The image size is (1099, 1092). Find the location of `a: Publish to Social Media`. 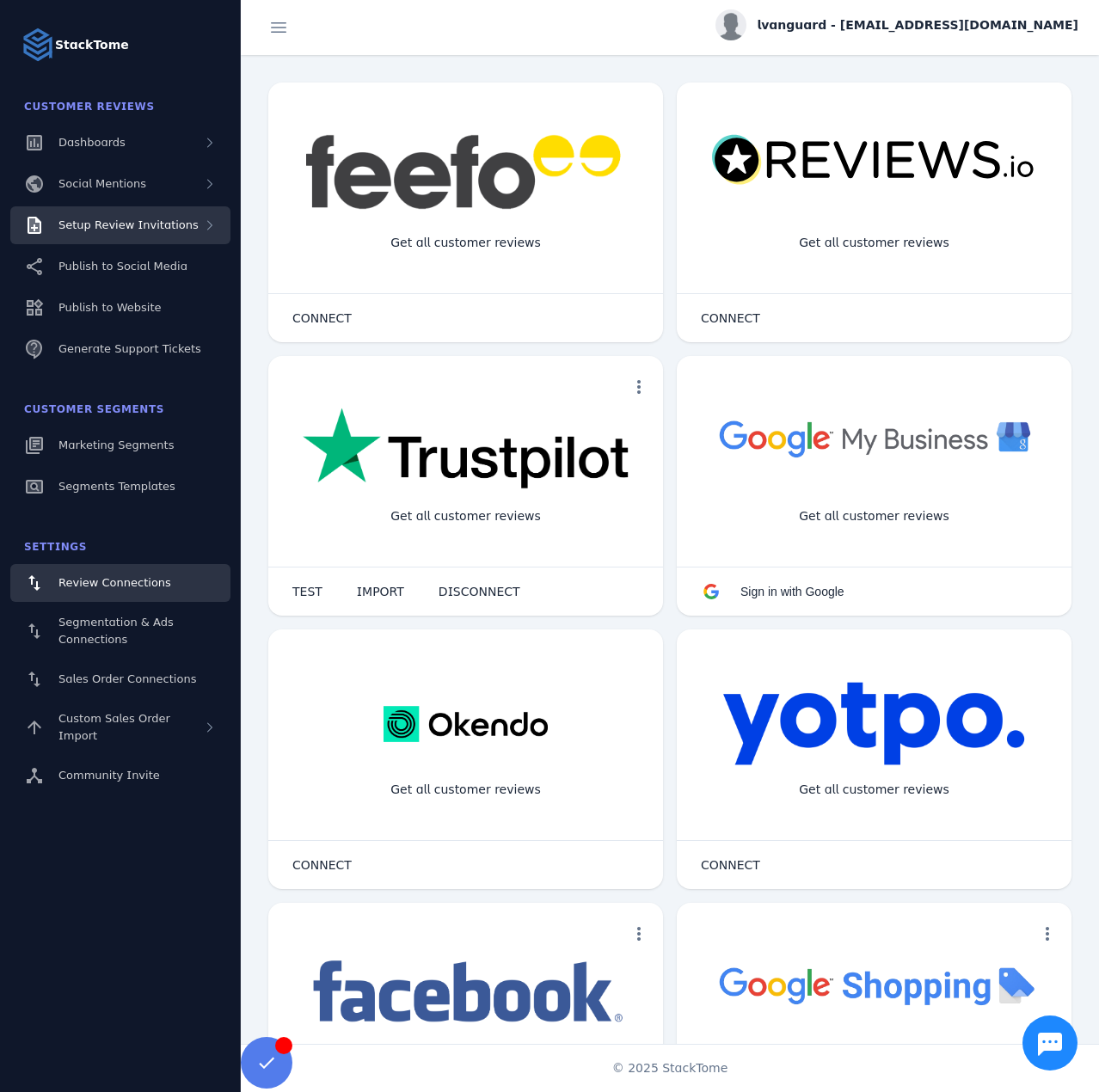

a: Publish to Social Media is located at coordinates (120, 266).